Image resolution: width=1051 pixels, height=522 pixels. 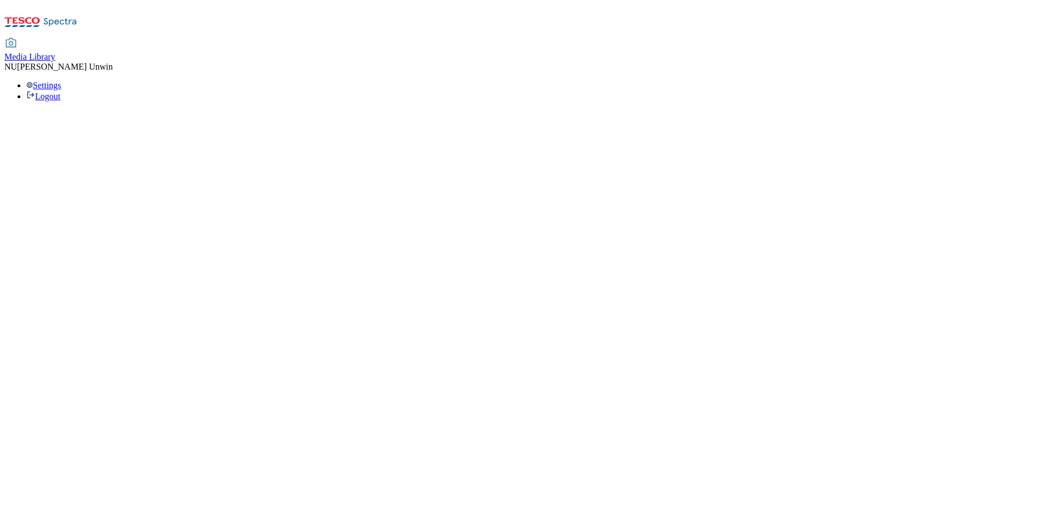 I want to click on span: Media Library, so click(x=30, y=56).